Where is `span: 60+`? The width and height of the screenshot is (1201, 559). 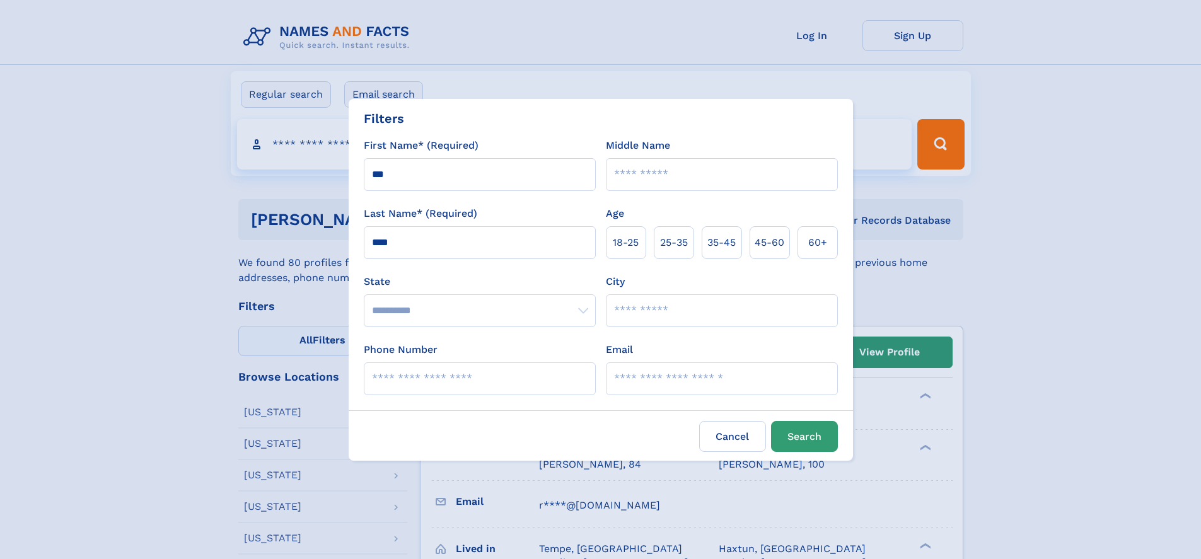
span: 60+ is located at coordinates (818, 243).